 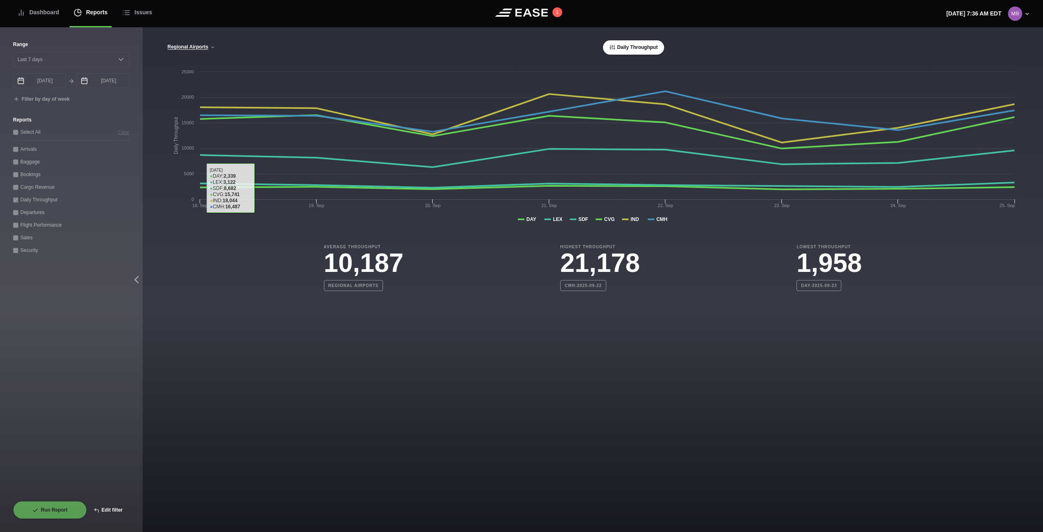 I want to click on label: Range, so click(x=71, y=44).